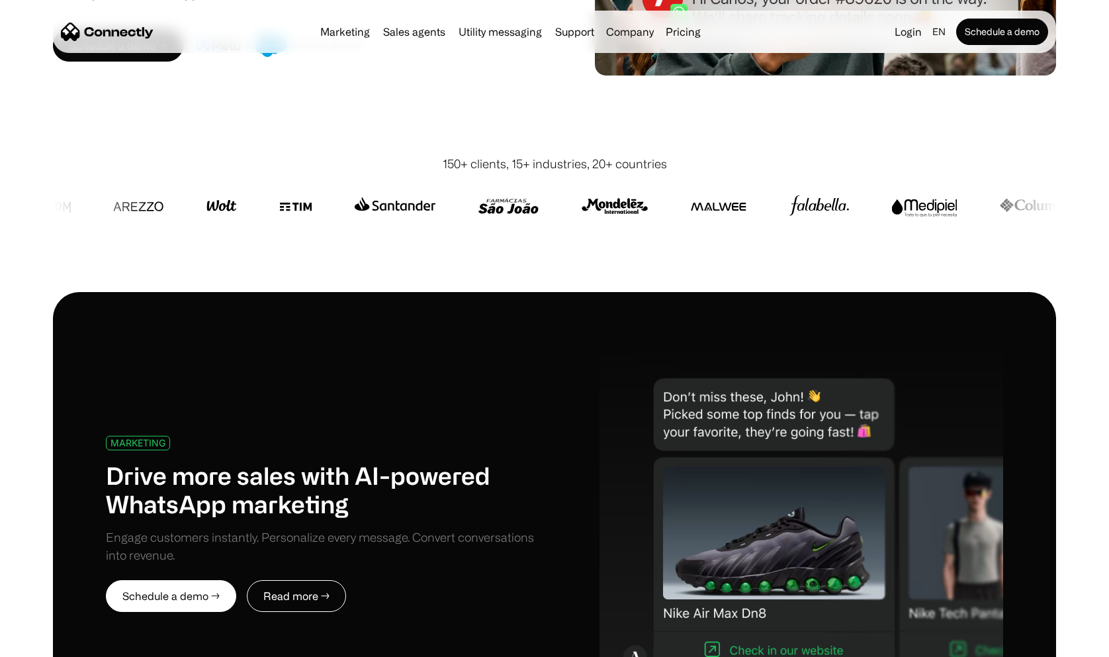  Describe the element at coordinates (575, 32) in the screenshot. I see `a: Support` at that location.